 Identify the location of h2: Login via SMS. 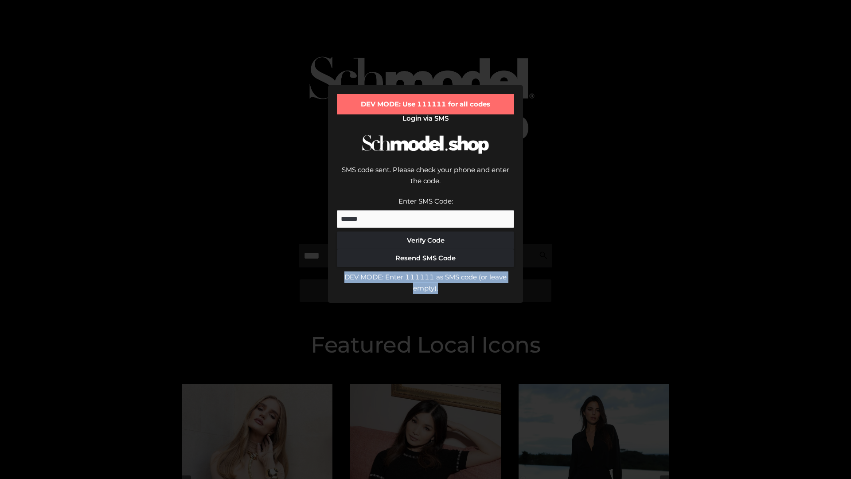
(426, 118).